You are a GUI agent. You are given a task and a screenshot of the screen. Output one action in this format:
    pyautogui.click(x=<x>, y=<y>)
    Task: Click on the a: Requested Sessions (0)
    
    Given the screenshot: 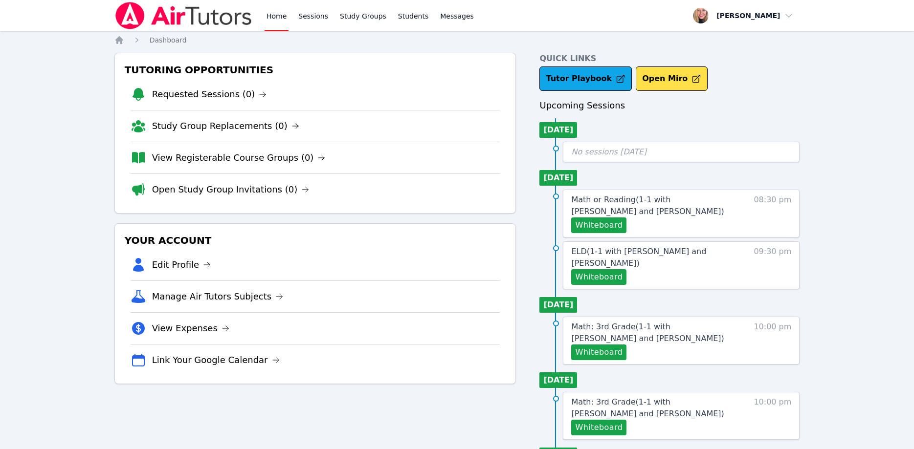 What is the action you would take?
    pyautogui.click(x=209, y=94)
    